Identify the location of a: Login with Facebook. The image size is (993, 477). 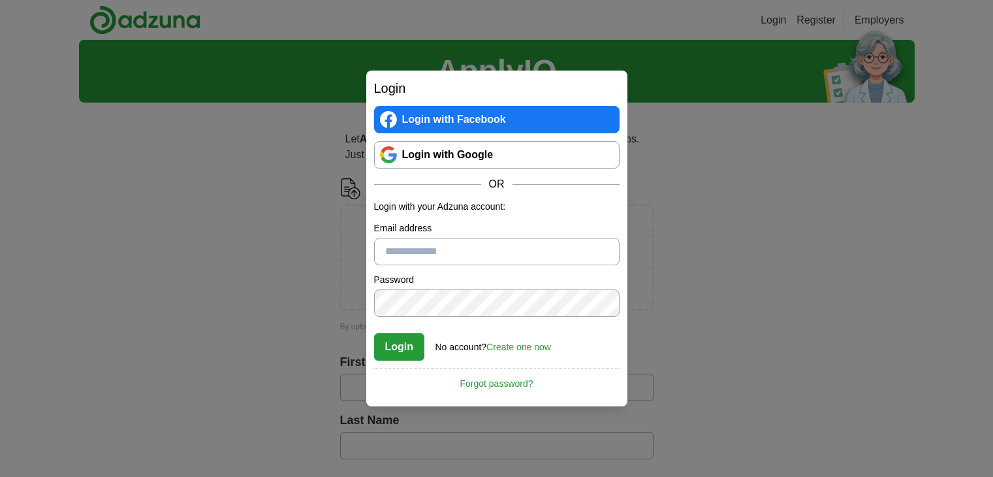
(497, 119).